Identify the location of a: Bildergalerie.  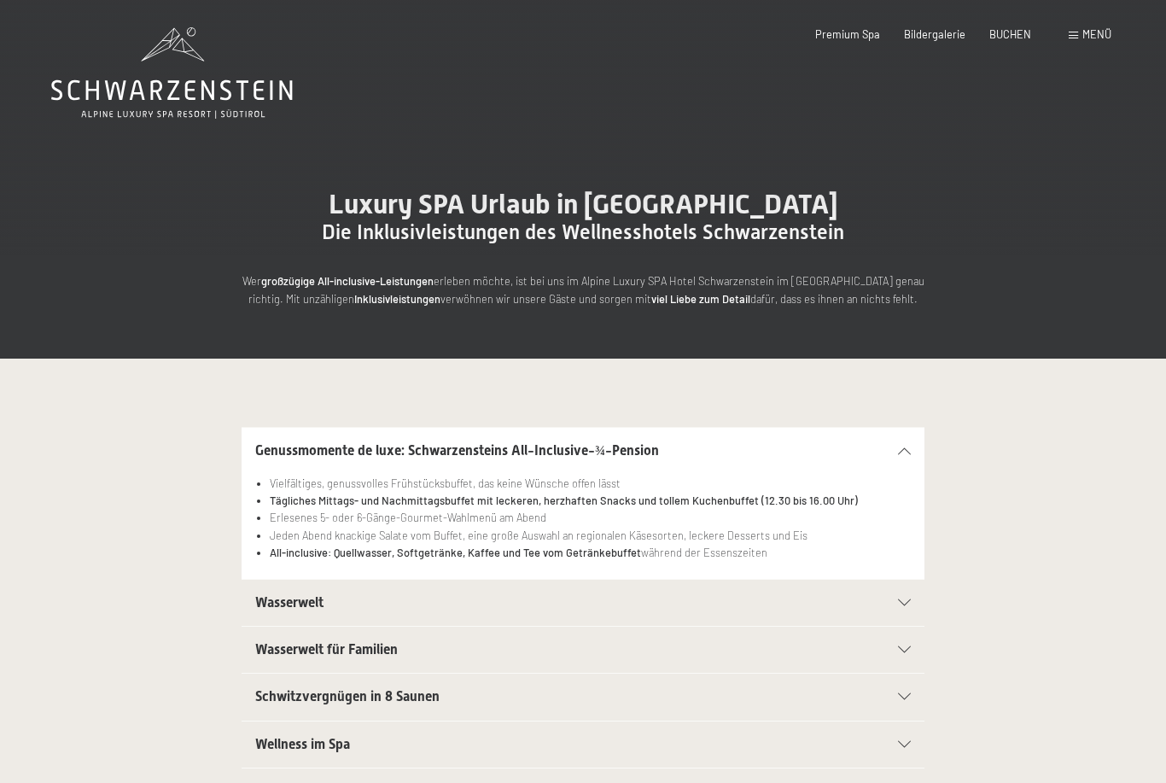
(934, 34).